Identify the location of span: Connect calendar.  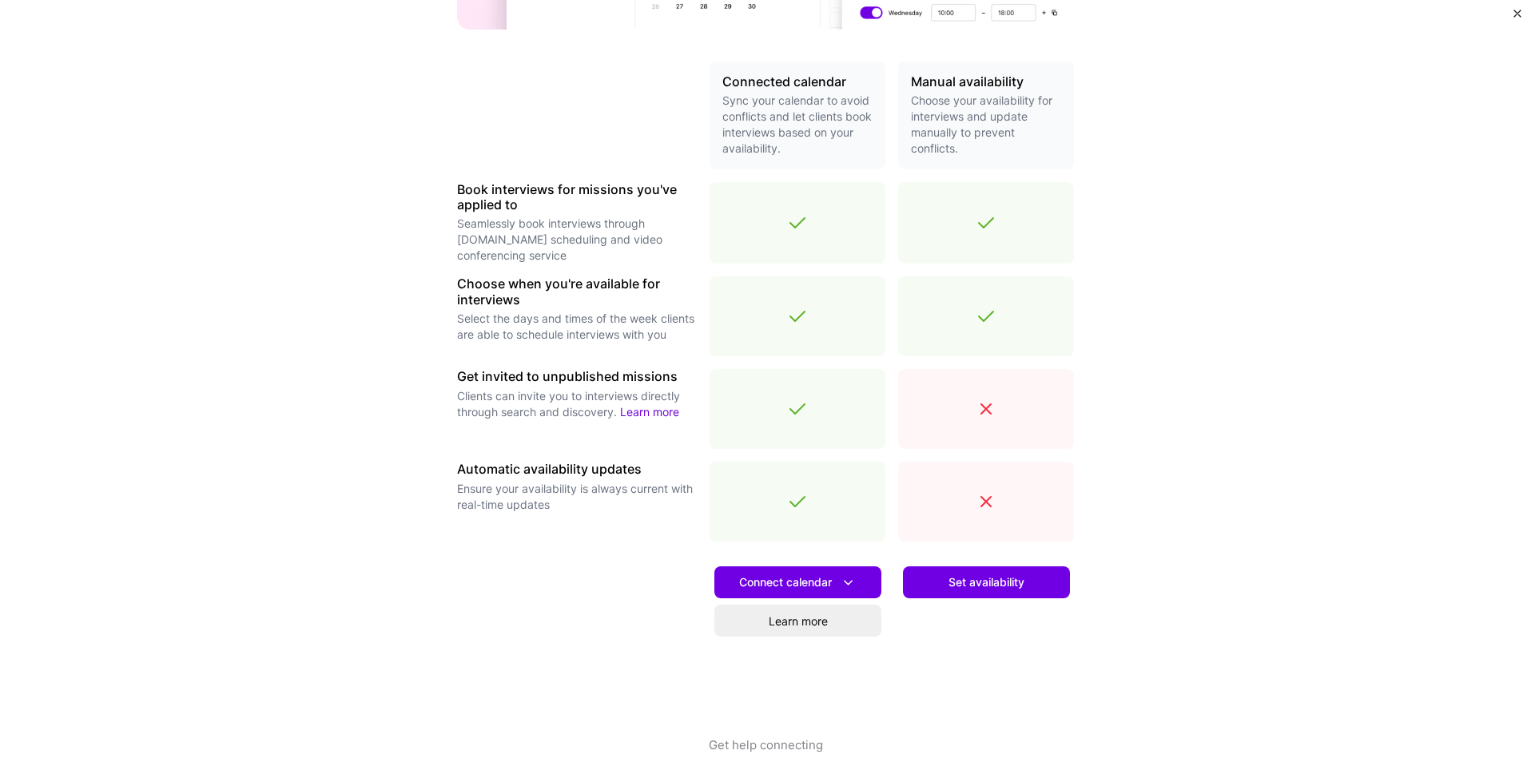
(797, 582).